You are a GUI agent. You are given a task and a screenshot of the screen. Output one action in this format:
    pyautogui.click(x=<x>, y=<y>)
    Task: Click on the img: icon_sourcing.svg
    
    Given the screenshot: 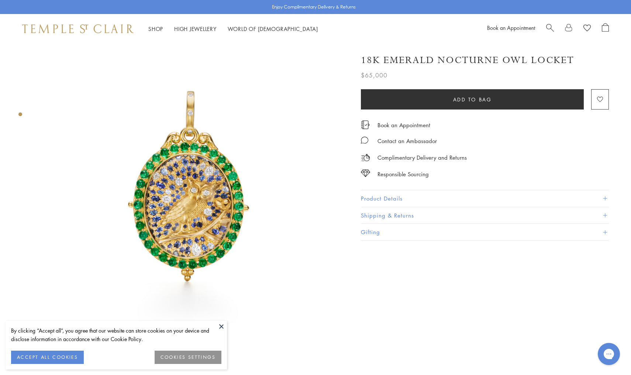 What is the action you would take?
    pyautogui.click(x=365, y=174)
    